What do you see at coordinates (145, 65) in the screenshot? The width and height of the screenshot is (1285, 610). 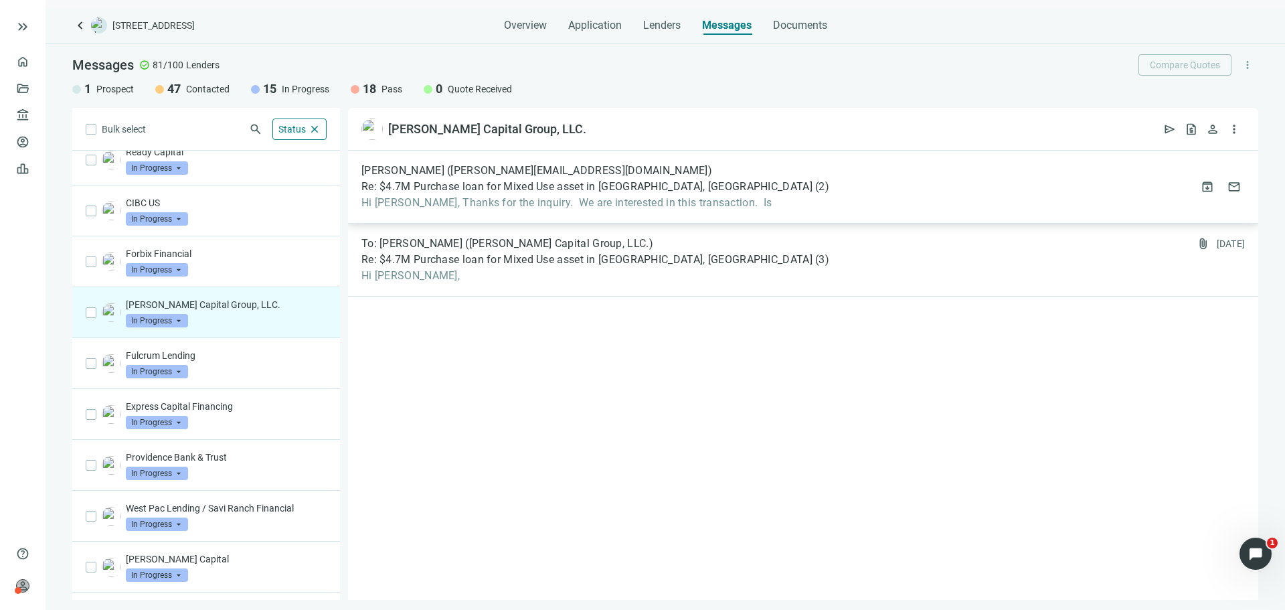 I see `span: check_circle` at bounding box center [145, 65].